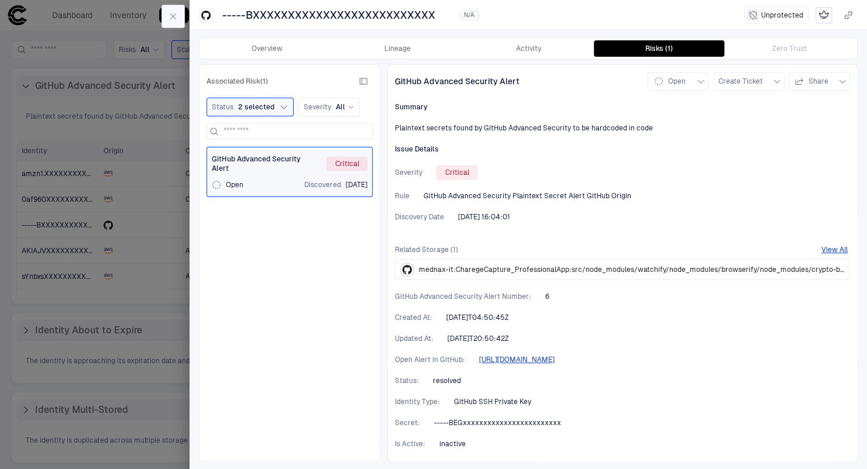 This screenshot has width=867, height=469. Describe the element at coordinates (463, 296) in the screenshot. I see `span: GitHub Advanced Security Alert Number :` at that location.